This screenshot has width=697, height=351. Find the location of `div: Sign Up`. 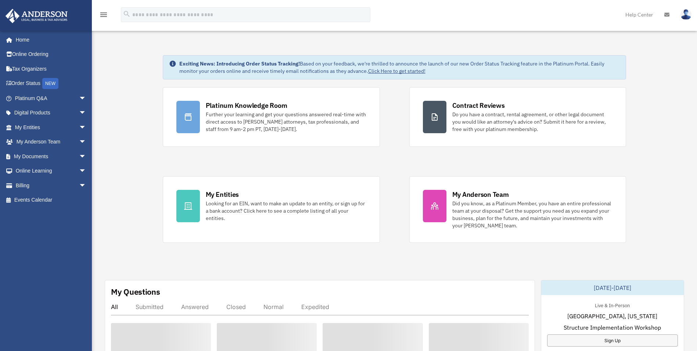

div: Sign Up is located at coordinates (613, 340).